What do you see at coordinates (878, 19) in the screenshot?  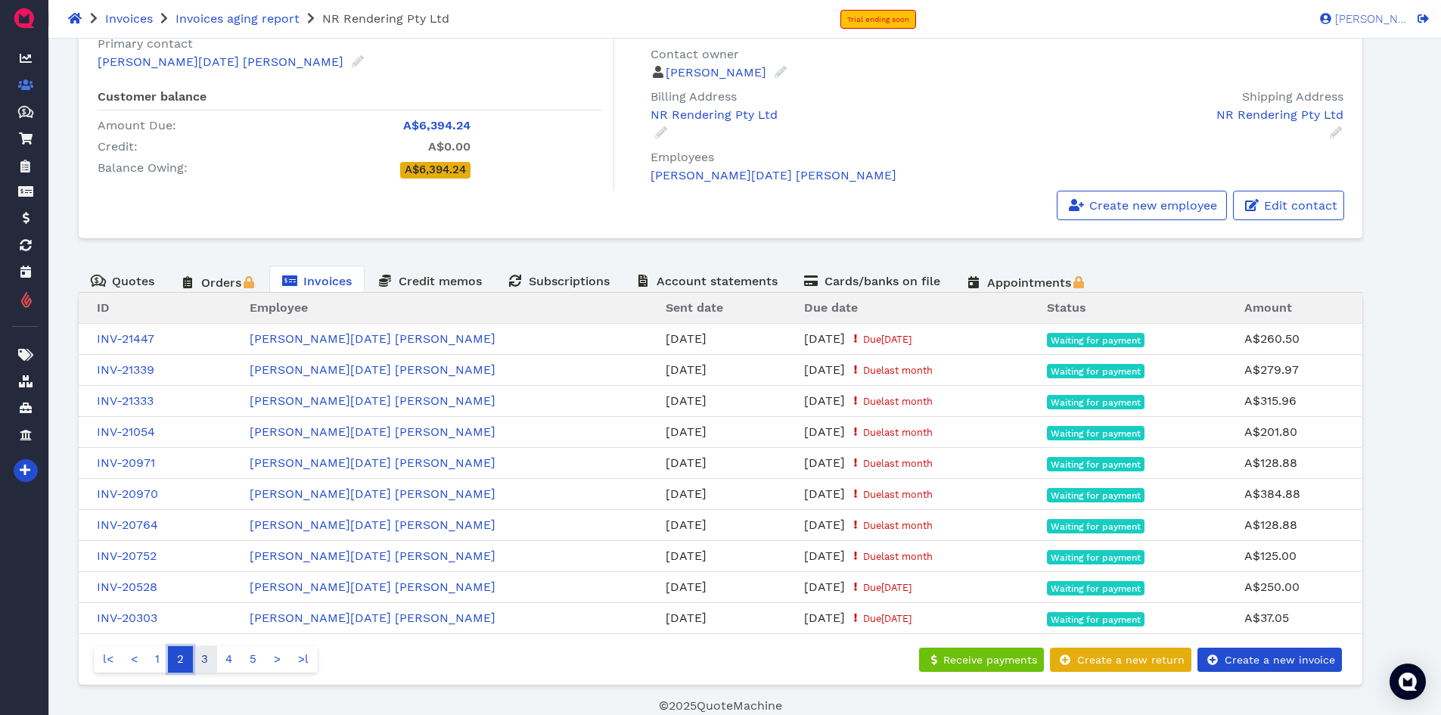 I see `a: Trial ending soon` at bounding box center [878, 19].